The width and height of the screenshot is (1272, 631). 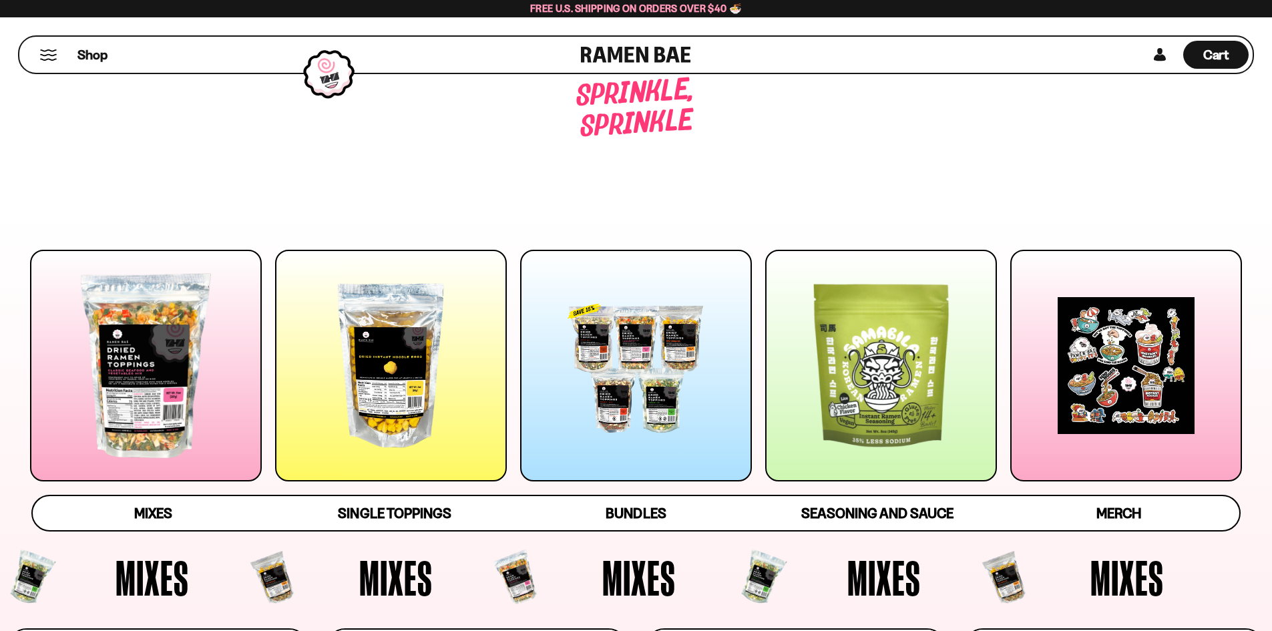 What do you see at coordinates (153, 513) in the screenshot?
I see `a: Mixes` at bounding box center [153, 513].